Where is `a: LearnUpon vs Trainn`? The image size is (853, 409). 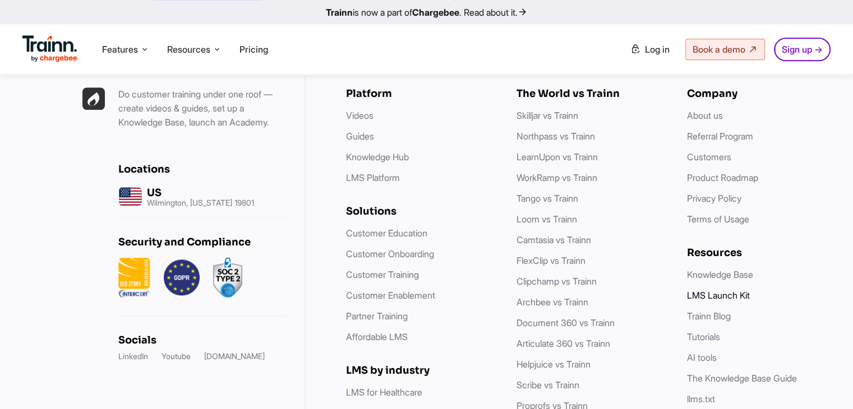
a: LearnUpon vs Trainn is located at coordinates (557, 157).